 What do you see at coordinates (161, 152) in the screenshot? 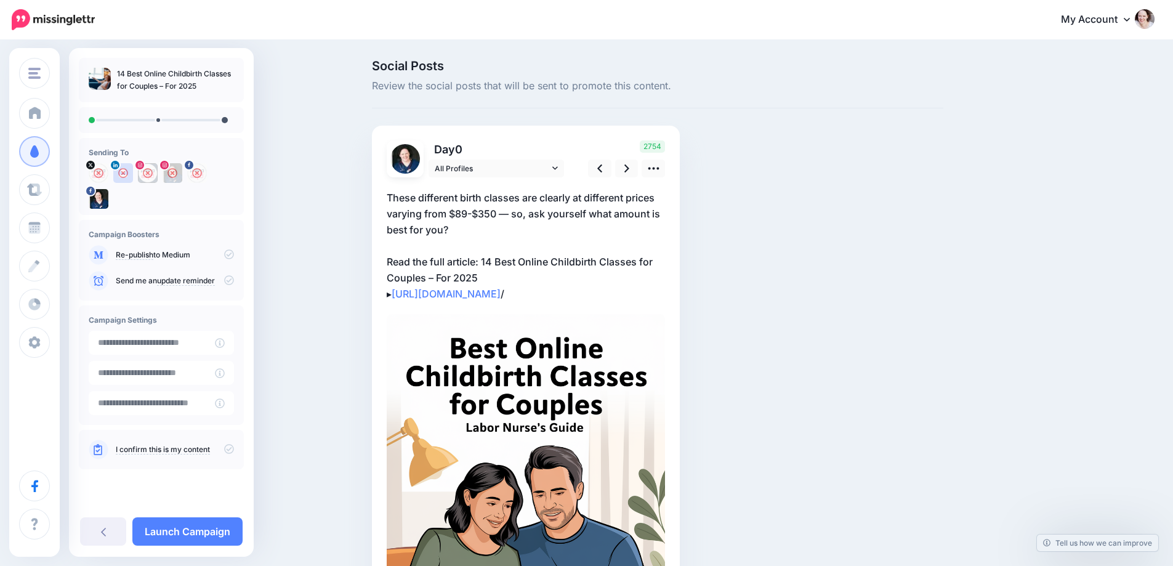
I see `h4: Sending To` at bounding box center [161, 152].